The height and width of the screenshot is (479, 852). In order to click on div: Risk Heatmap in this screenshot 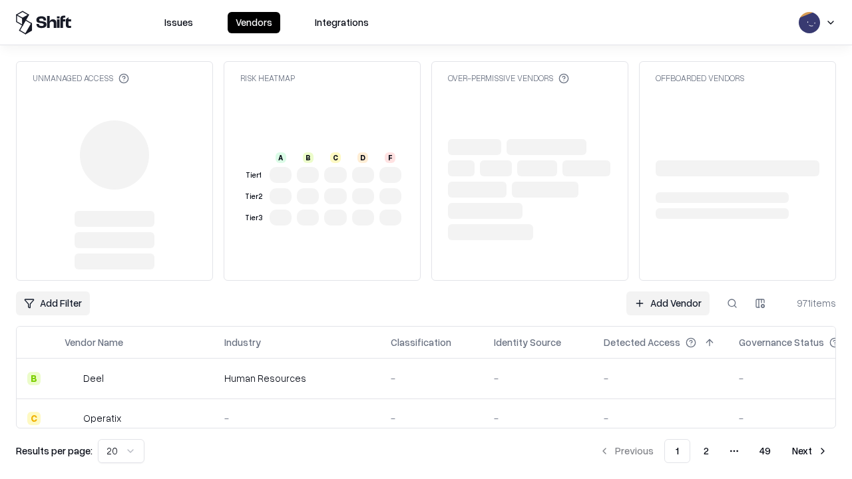, I will do `click(268, 78)`.